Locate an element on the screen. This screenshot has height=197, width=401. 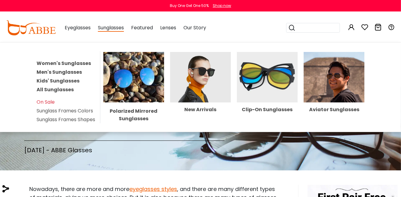
img: Aviator Sunglasses is located at coordinates (334, 77).